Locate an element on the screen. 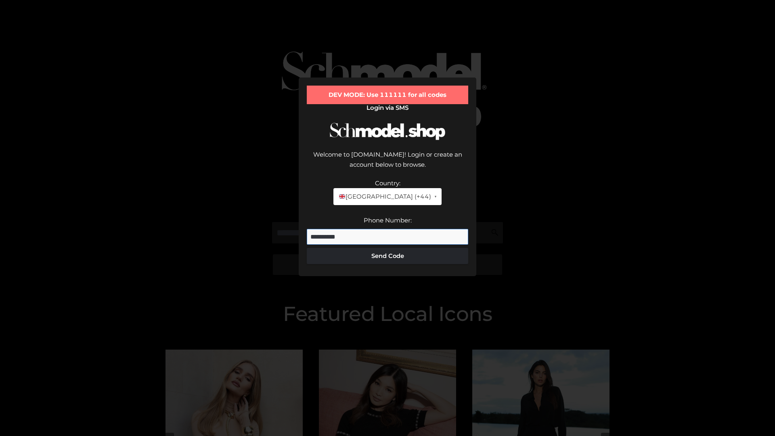 This screenshot has width=775, height=436. label: Phone Number: is located at coordinates (387, 220).